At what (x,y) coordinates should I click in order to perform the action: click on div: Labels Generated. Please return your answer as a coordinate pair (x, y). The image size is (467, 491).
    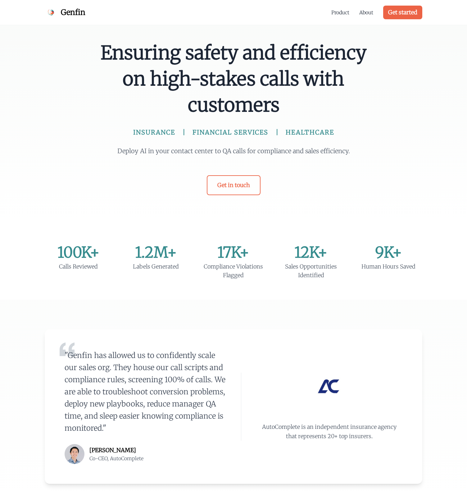
    Looking at the image, I should click on (156, 267).